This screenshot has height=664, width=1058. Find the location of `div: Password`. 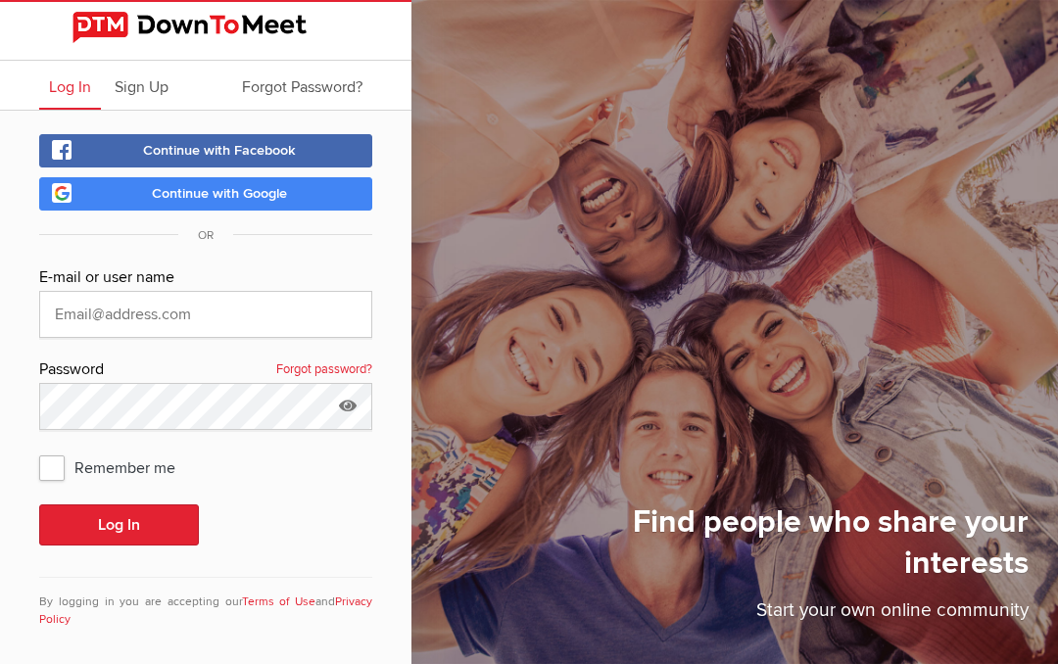

div: Password is located at coordinates (206, 370).